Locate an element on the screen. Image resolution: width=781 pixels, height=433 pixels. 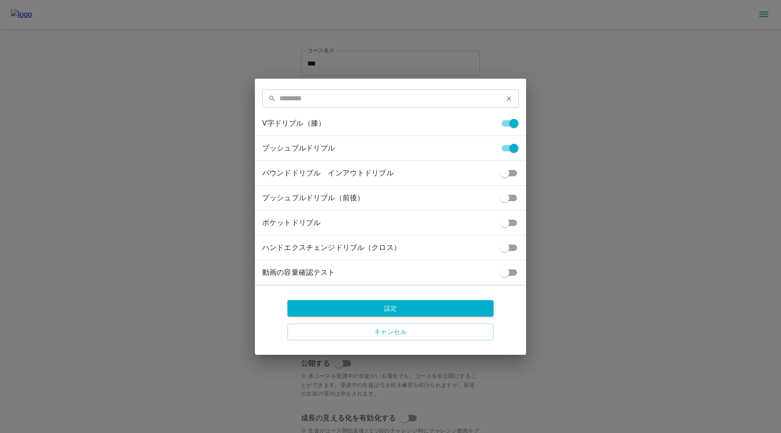
button: 設定 is located at coordinates (391, 308).